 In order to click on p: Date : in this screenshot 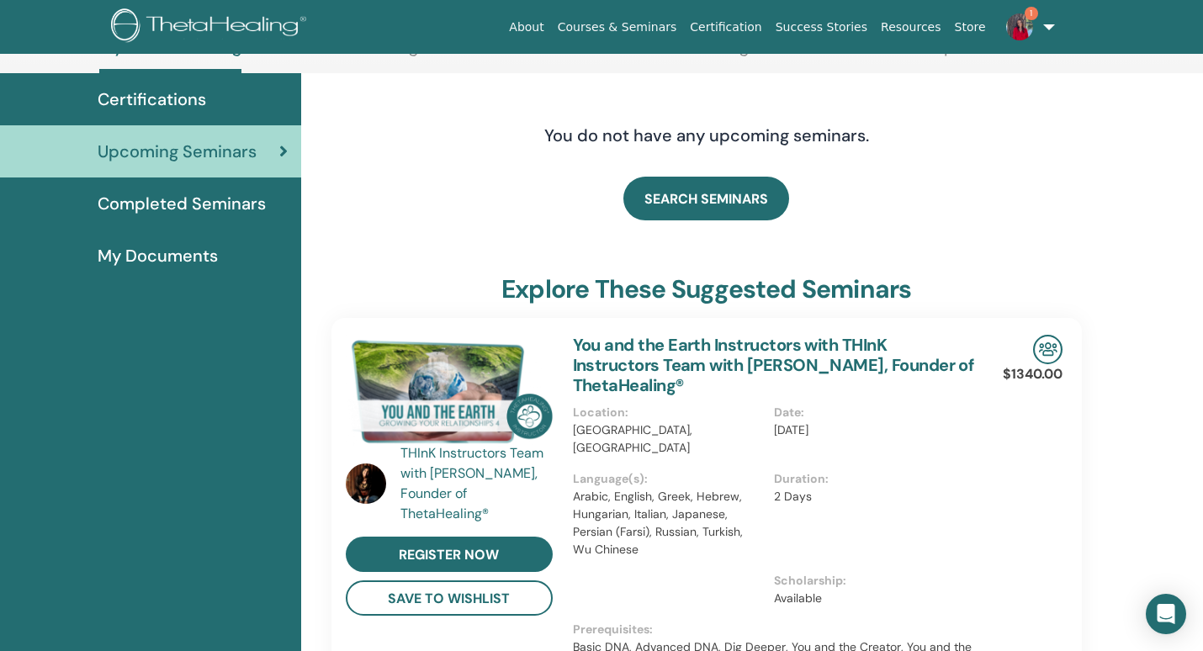, I will do `click(869, 412)`.